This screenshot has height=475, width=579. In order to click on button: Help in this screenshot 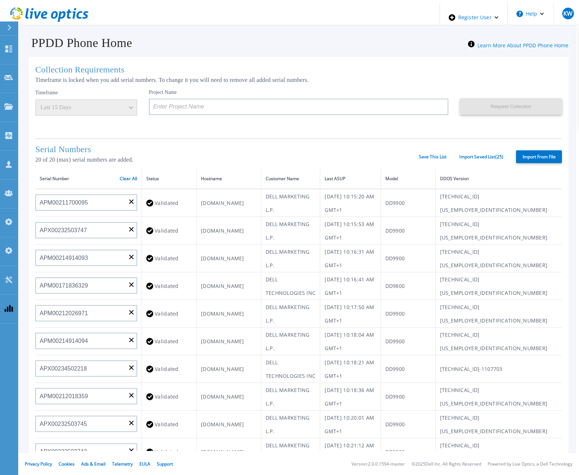, I will do `click(530, 14)`.